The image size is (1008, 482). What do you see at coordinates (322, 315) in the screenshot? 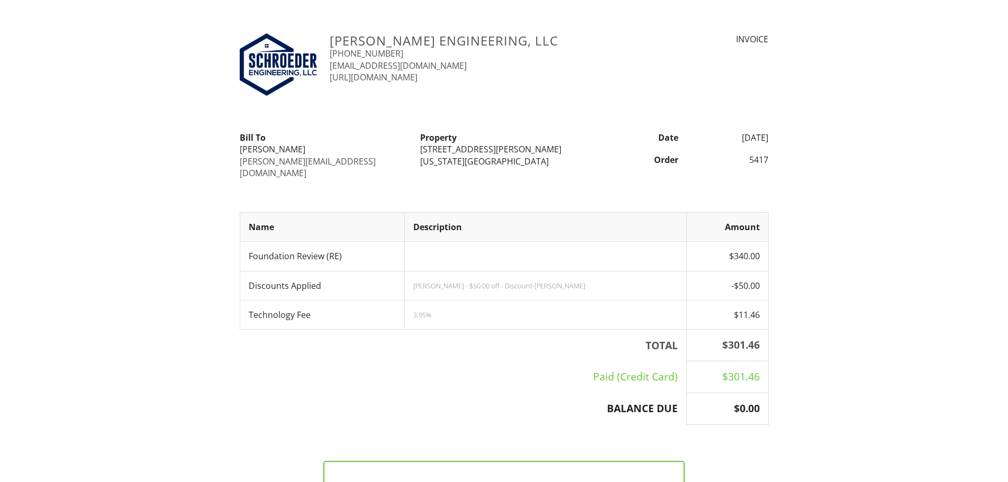
I see `td: Technology Fee` at bounding box center [322, 315].